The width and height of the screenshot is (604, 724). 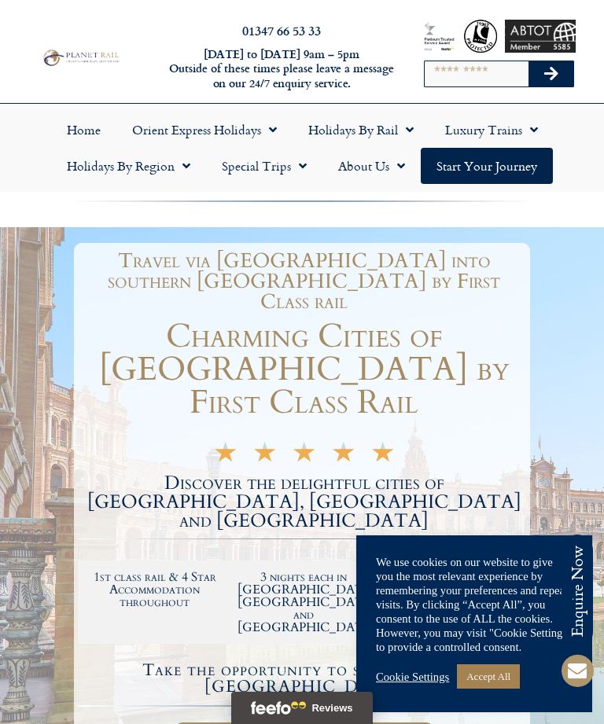 I want to click on a: Orient Express Holidays, so click(x=204, y=130).